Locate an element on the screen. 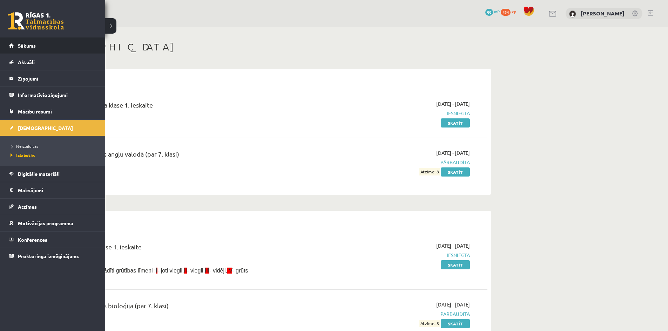 The height and width of the screenshot is (331, 668). img: Margarita Borsa is located at coordinates (573, 14).